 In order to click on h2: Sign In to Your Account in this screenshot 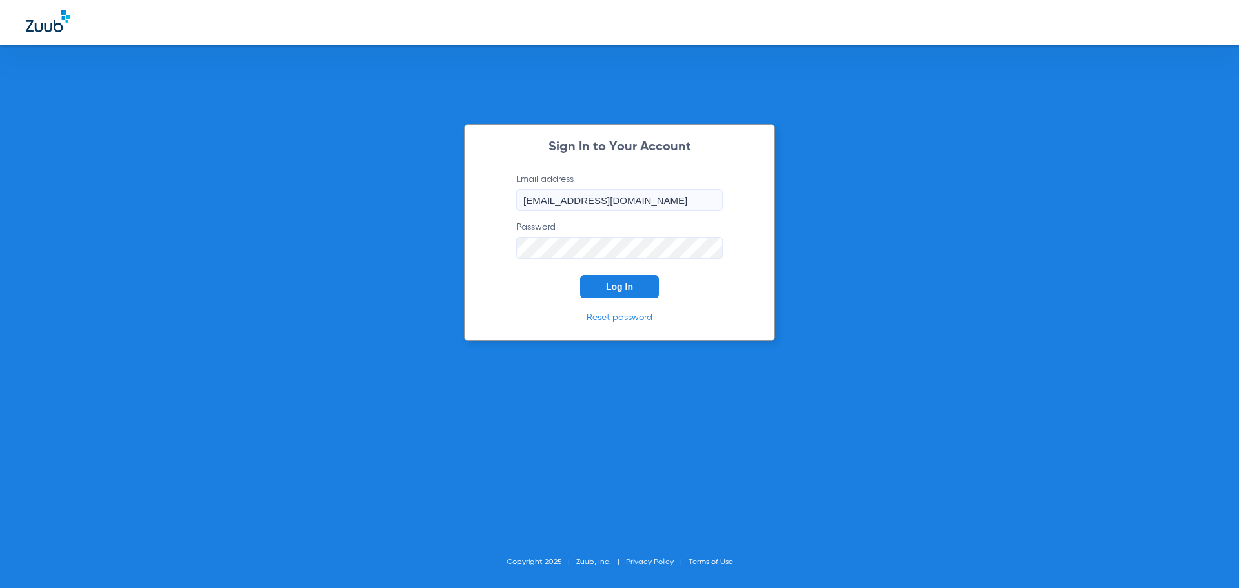, I will do `click(620, 147)`.